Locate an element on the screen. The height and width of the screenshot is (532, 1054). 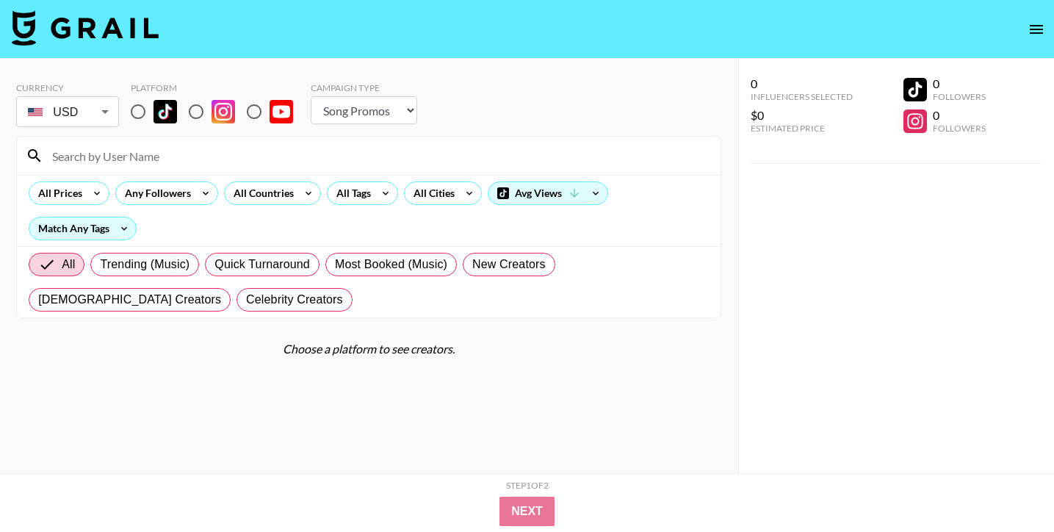
div: Match Any Tags is located at coordinates (82, 228).